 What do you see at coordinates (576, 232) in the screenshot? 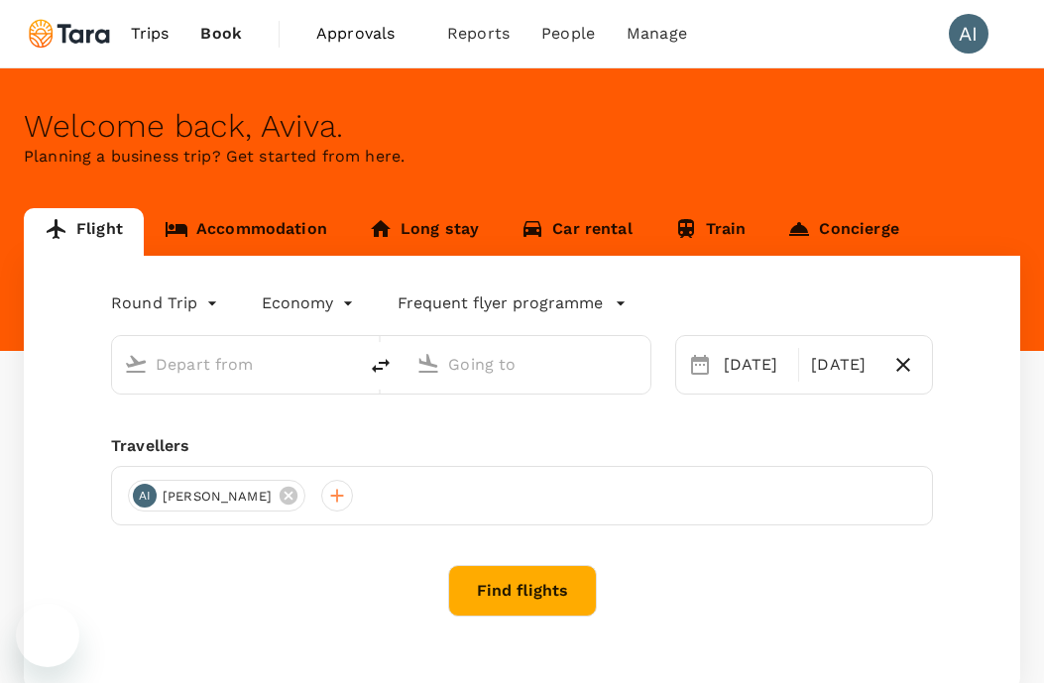
I see `a: Car rental` at bounding box center [576, 232].